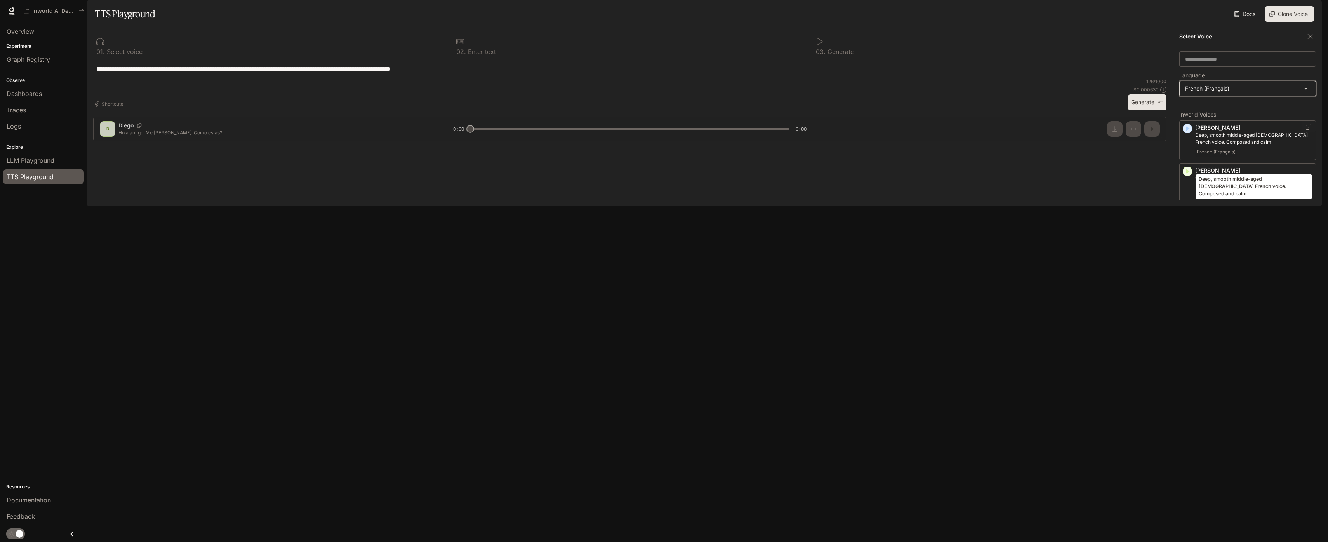 This screenshot has height=542, width=1328. What do you see at coordinates (1309, 127) in the screenshot?
I see `button: Copy Voice ID` at bounding box center [1309, 127].